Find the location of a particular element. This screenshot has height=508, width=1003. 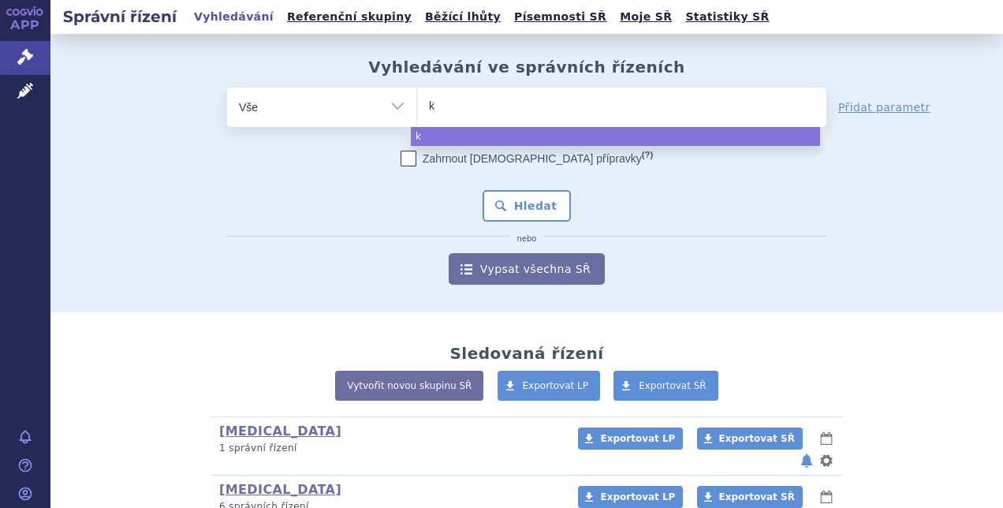

a: Referenční skupiny is located at coordinates (349, 17).